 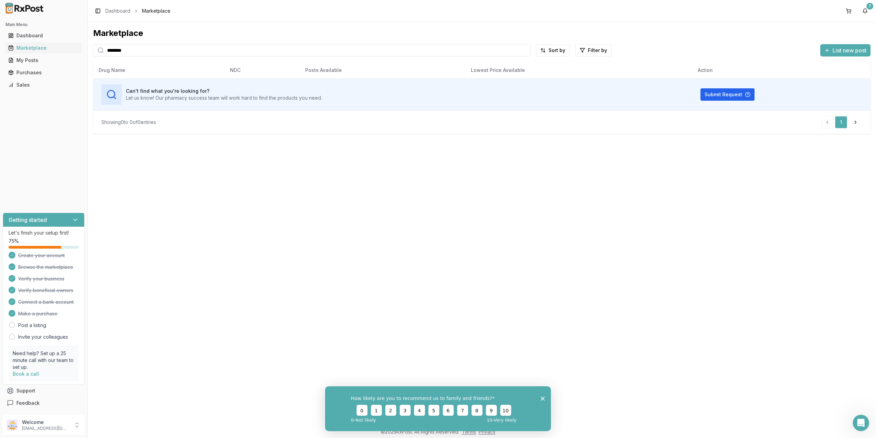 What do you see at coordinates (841, 122) in the screenshot?
I see `a: 1` at bounding box center [841, 122].